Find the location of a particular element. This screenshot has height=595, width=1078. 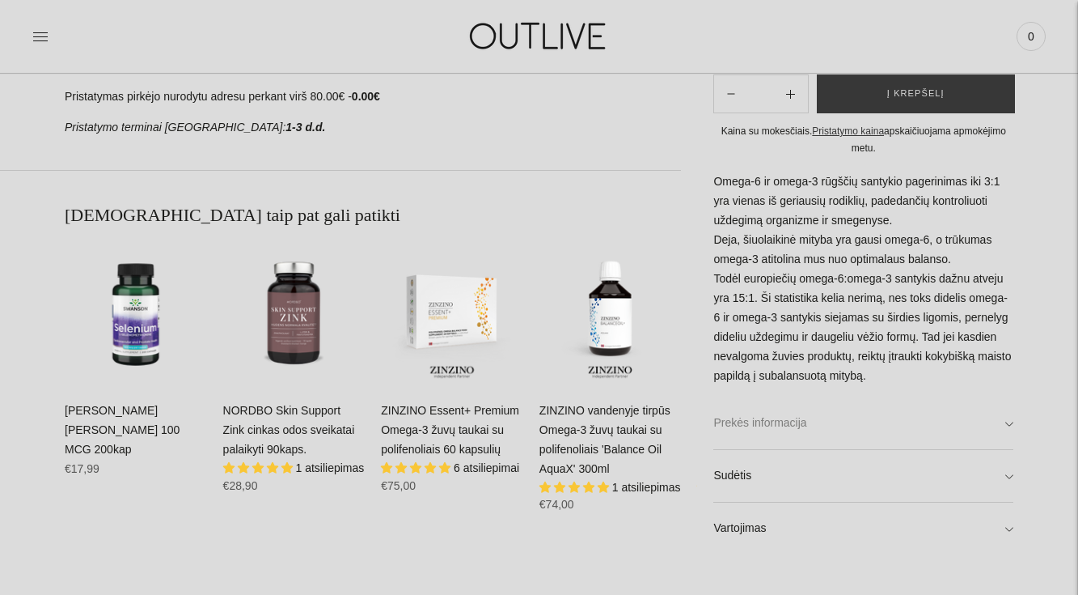

strong: 1-3 d.d. is located at coordinates (305, 127).